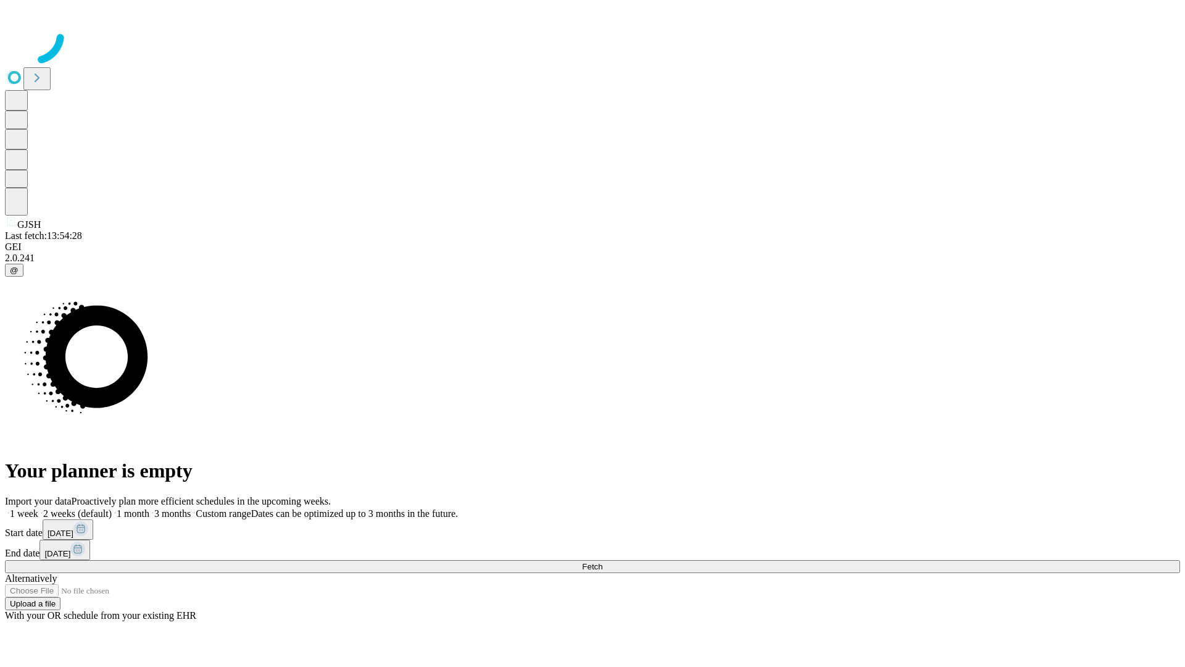  Describe the element at coordinates (101, 615) in the screenshot. I see `span: With your OR schedule from your existing EHR` at that location.